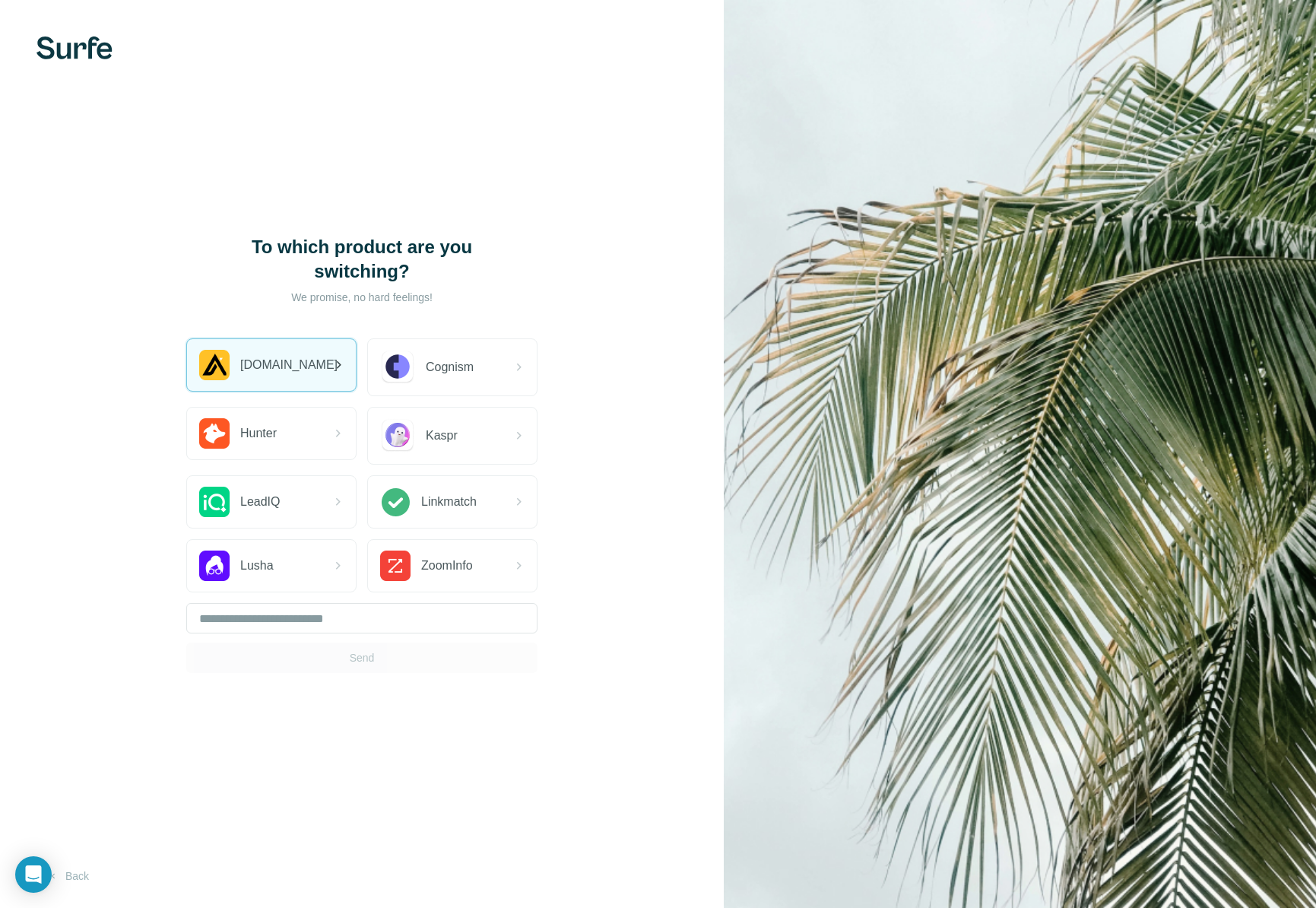 This screenshot has height=908, width=1316. I want to click on img: Hunter.io Logo, so click(214, 434).